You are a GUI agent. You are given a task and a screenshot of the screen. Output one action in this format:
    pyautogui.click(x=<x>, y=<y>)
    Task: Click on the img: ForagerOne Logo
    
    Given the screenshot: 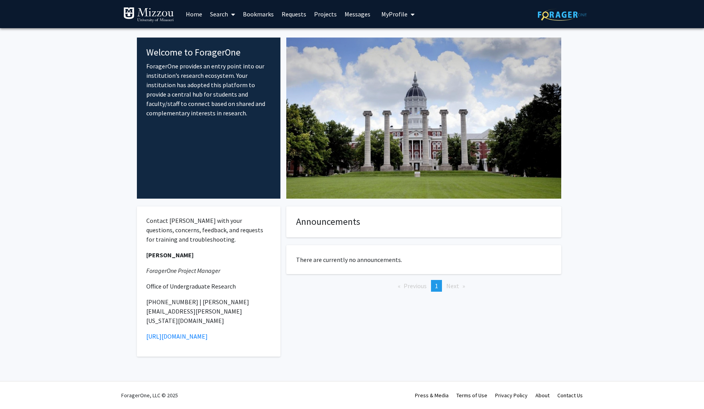 What is the action you would take?
    pyautogui.click(x=562, y=14)
    